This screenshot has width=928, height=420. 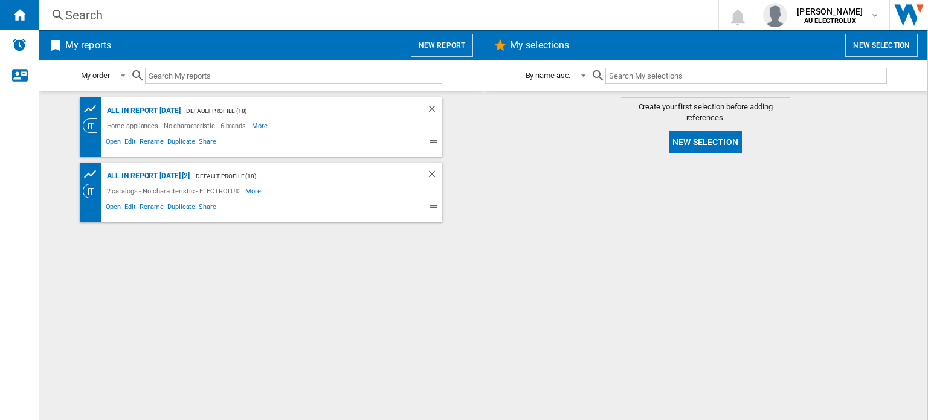 I want to click on div: Home appliances - No characteristic - 6 brands, so click(x=178, y=126).